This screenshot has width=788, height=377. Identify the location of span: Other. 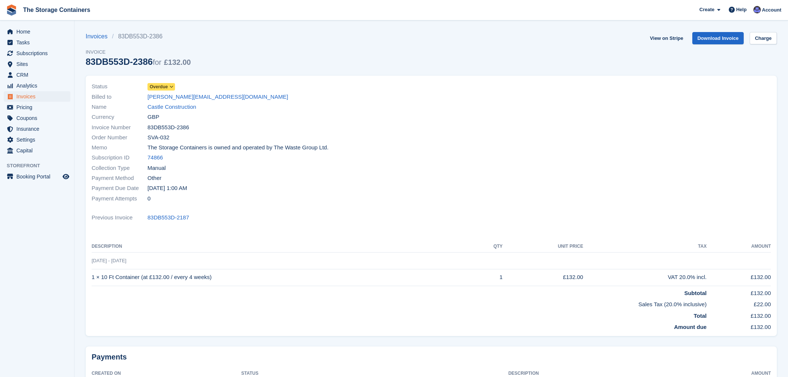
(154, 178).